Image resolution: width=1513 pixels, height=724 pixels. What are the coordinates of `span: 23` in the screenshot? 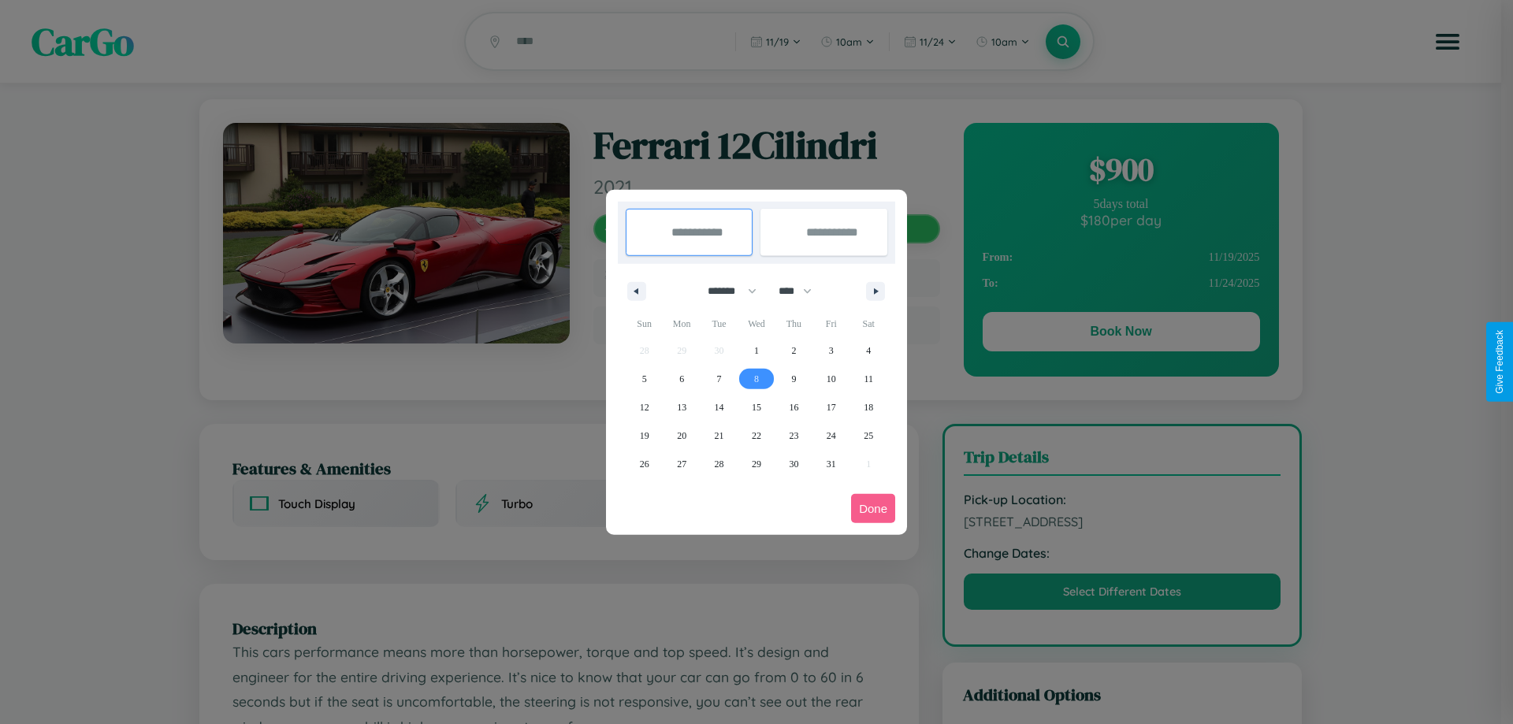 It's located at (794, 436).